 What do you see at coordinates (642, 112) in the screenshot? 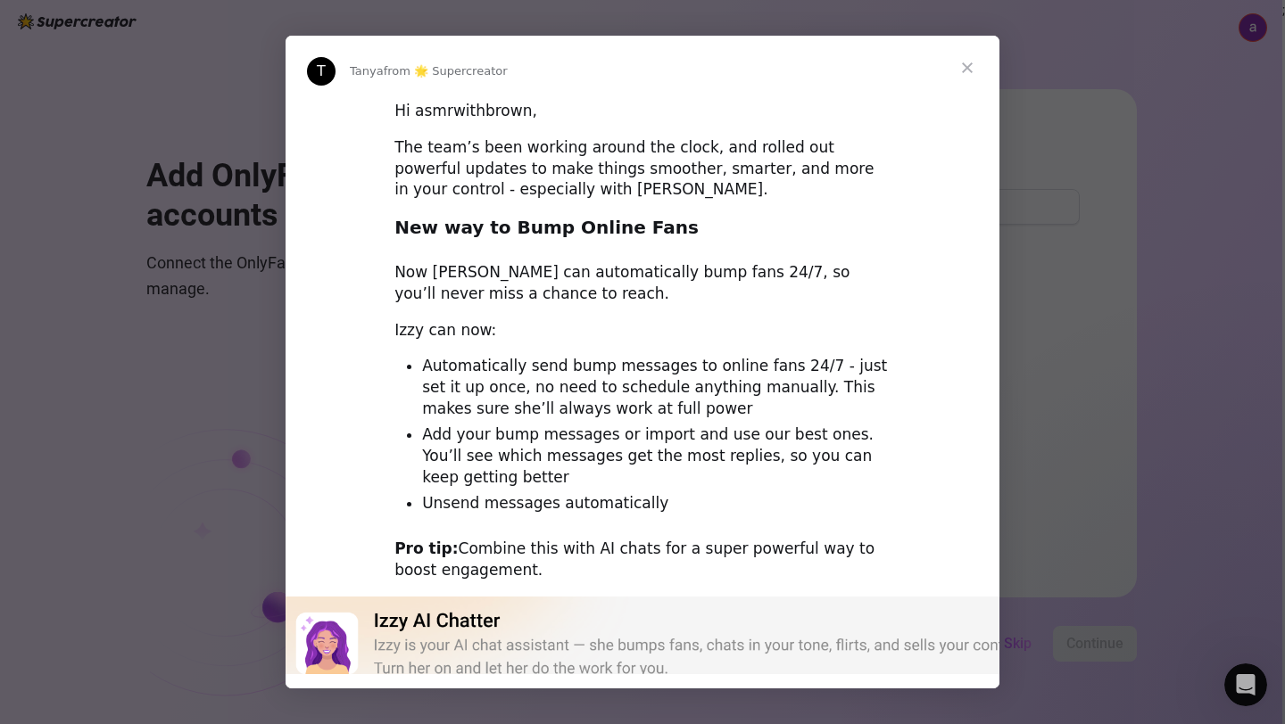
I see `div: Hi asmrwithbrown,` at bounding box center [642, 112].